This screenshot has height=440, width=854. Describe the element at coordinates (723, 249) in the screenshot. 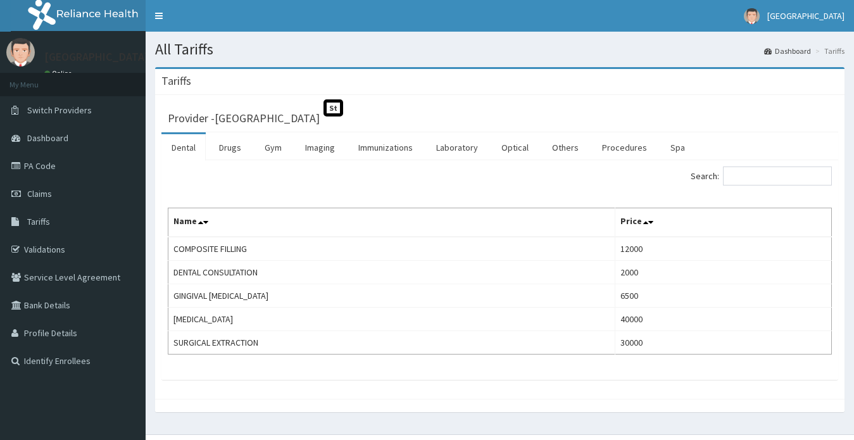

I see `td: 12000` at that location.